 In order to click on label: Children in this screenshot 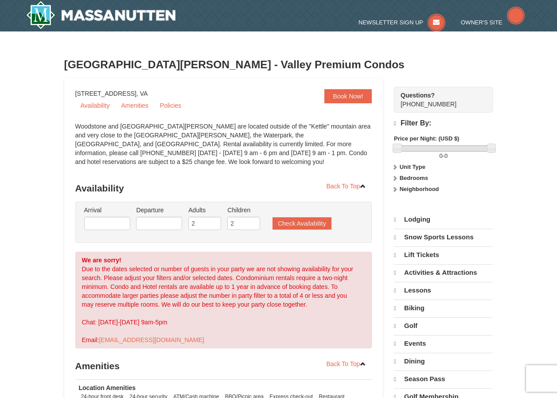, I will do `click(244, 210)`.